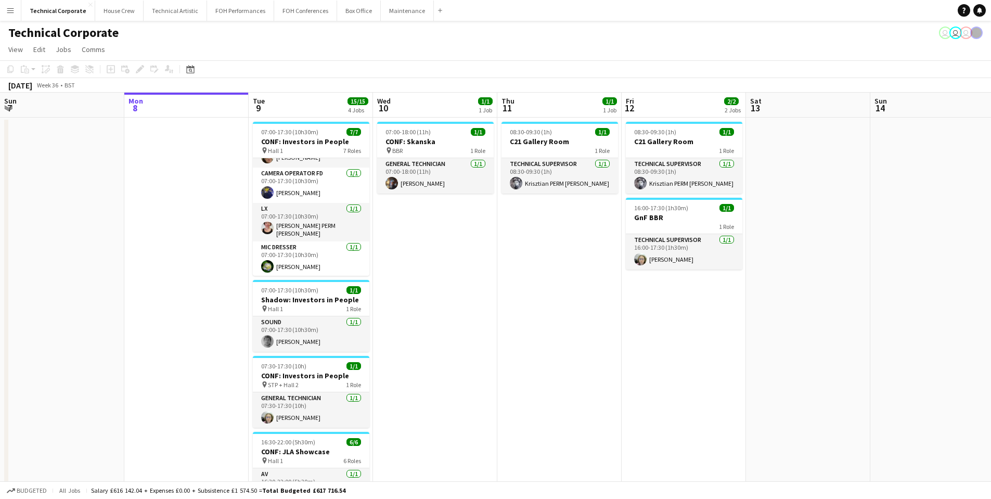 The height and width of the screenshot is (499, 991). What do you see at coordinates (27, 491) in the screenshot?
I see `button: Budgeted` at bounding box center [27, 491].